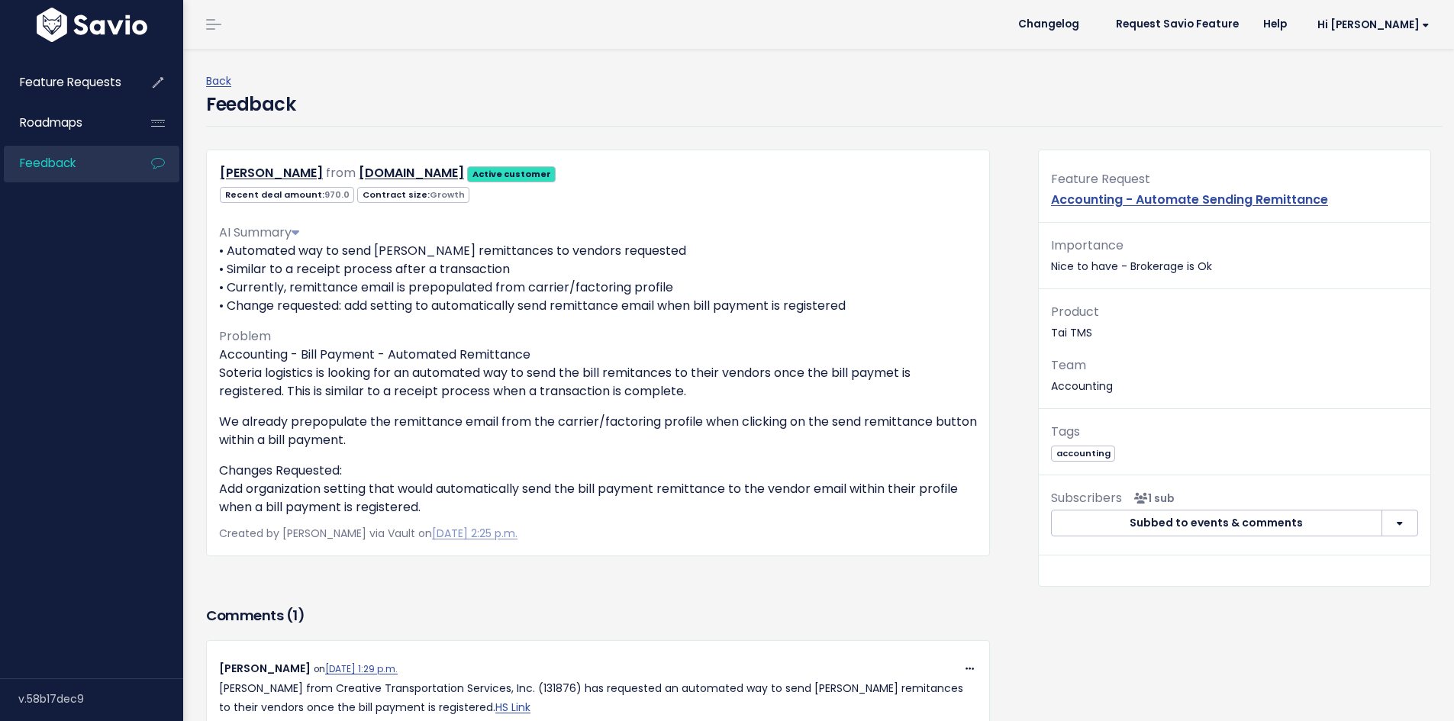 The image size is (1454, 721). I want to click on span: Importance, so click(1087, 245).